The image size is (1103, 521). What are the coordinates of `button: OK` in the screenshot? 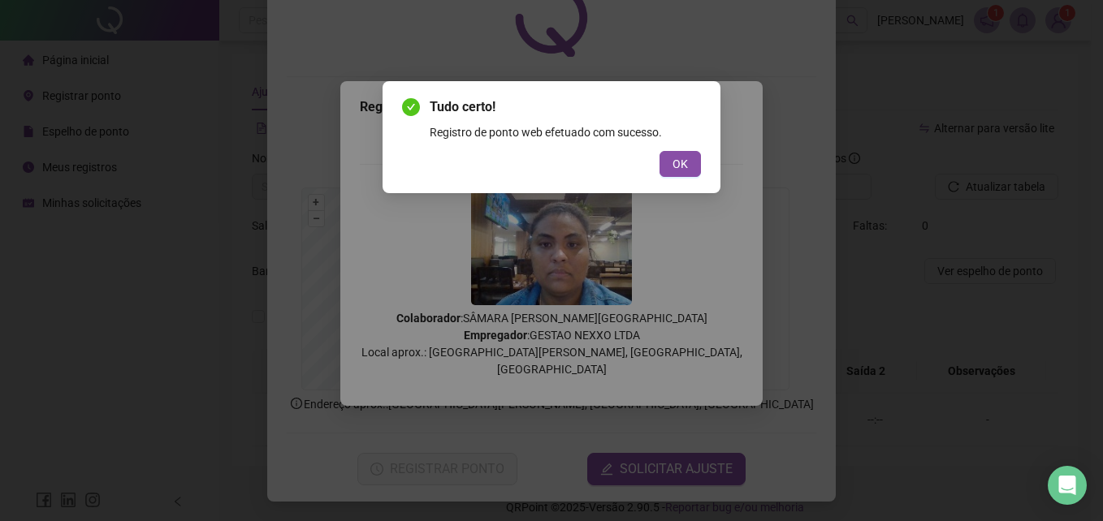 It's located at (680, 164).